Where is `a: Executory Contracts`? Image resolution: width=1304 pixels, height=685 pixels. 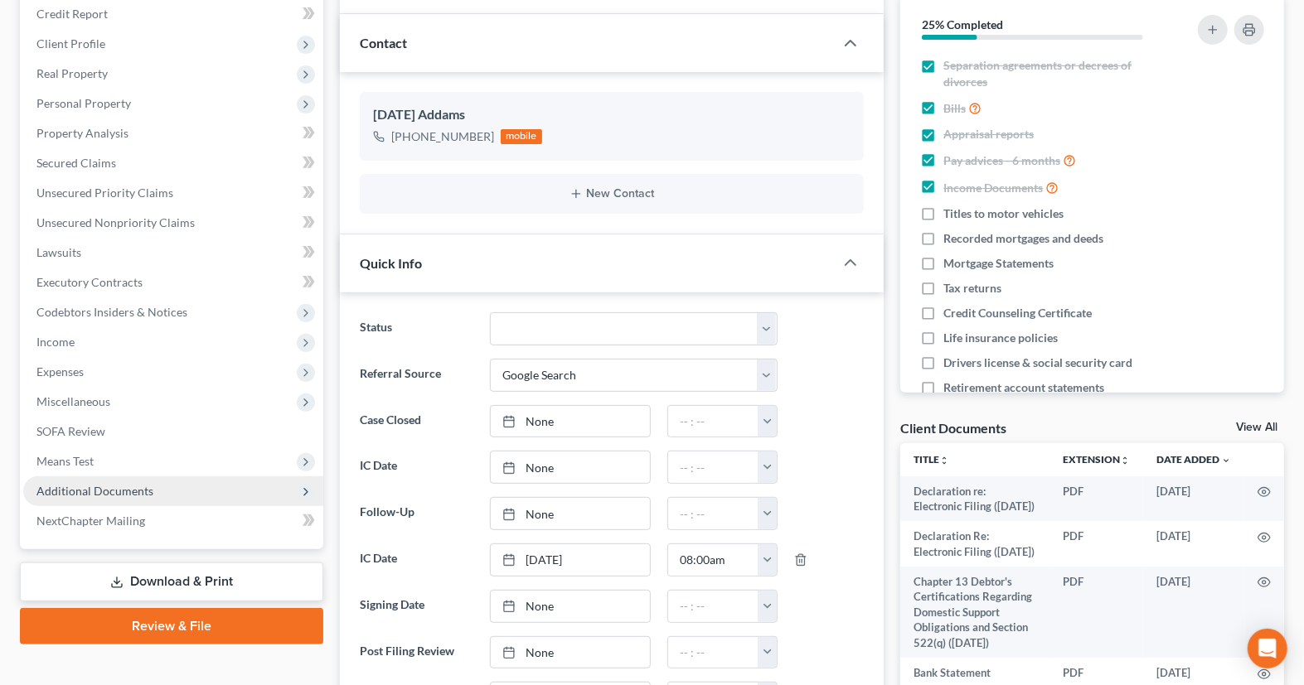
a: Executory Contracts is located at coordinates (173, 283).